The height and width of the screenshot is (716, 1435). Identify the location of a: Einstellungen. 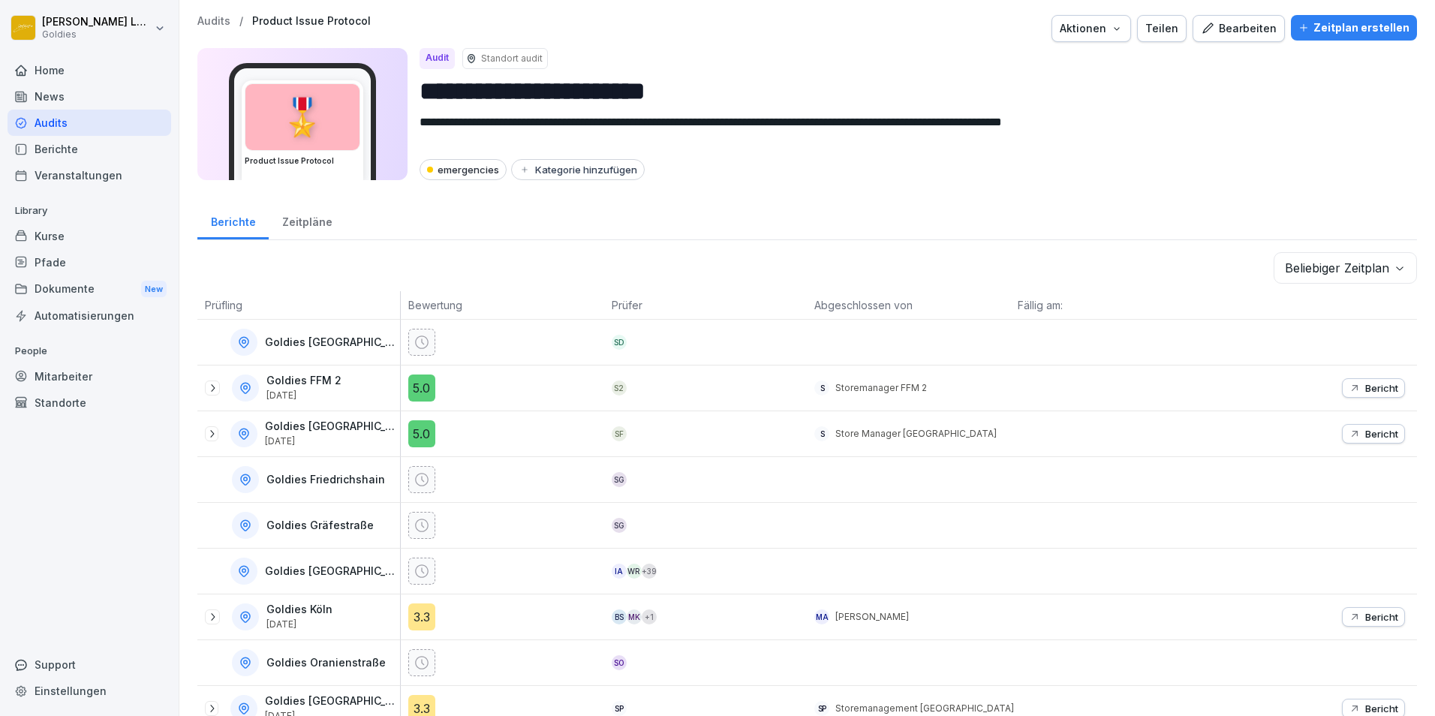
(89, 691).